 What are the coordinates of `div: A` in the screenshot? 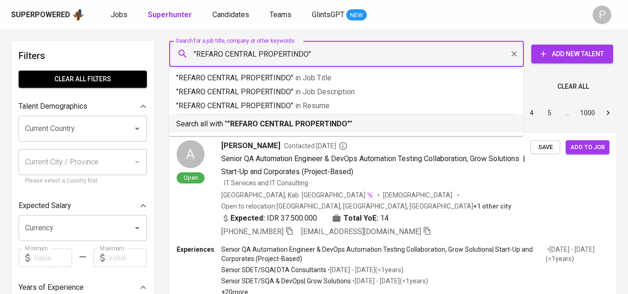 It's located at (191, 154).